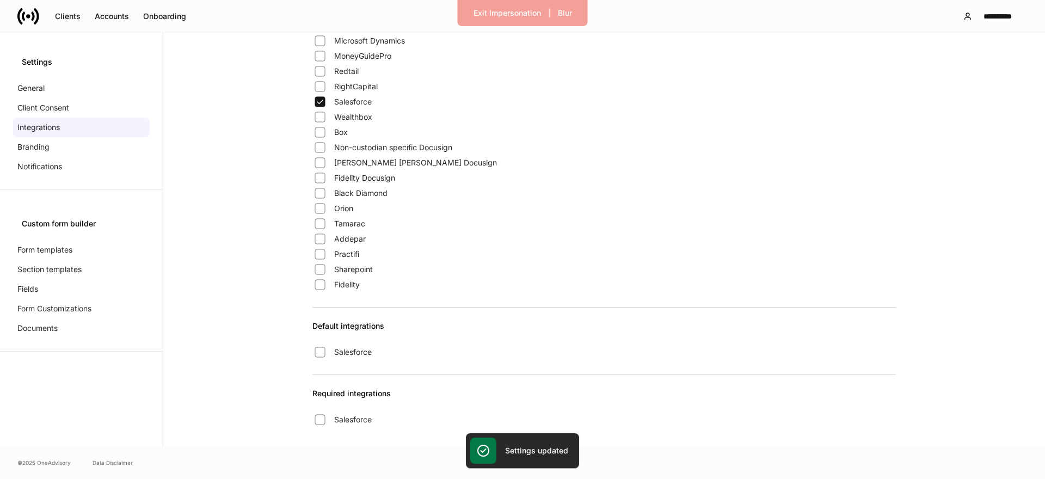  Describe the element at coordinates (81, 309) in the screenshot. I see `a: Form Customizations` at that location.